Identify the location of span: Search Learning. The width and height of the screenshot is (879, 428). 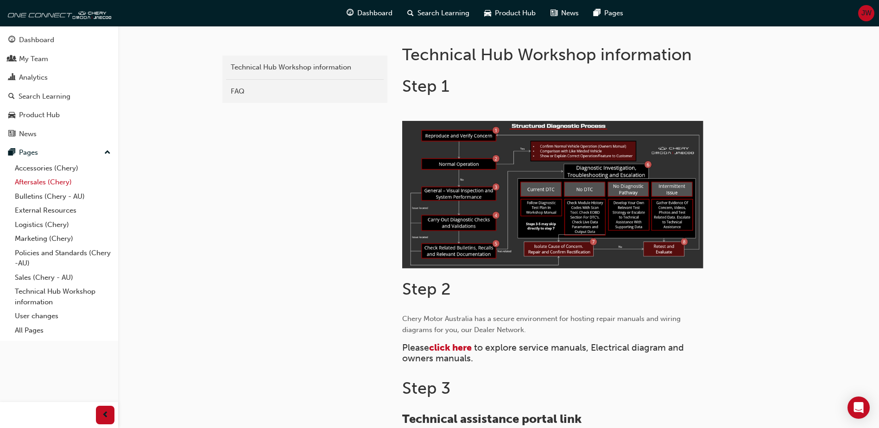
(443, 13).